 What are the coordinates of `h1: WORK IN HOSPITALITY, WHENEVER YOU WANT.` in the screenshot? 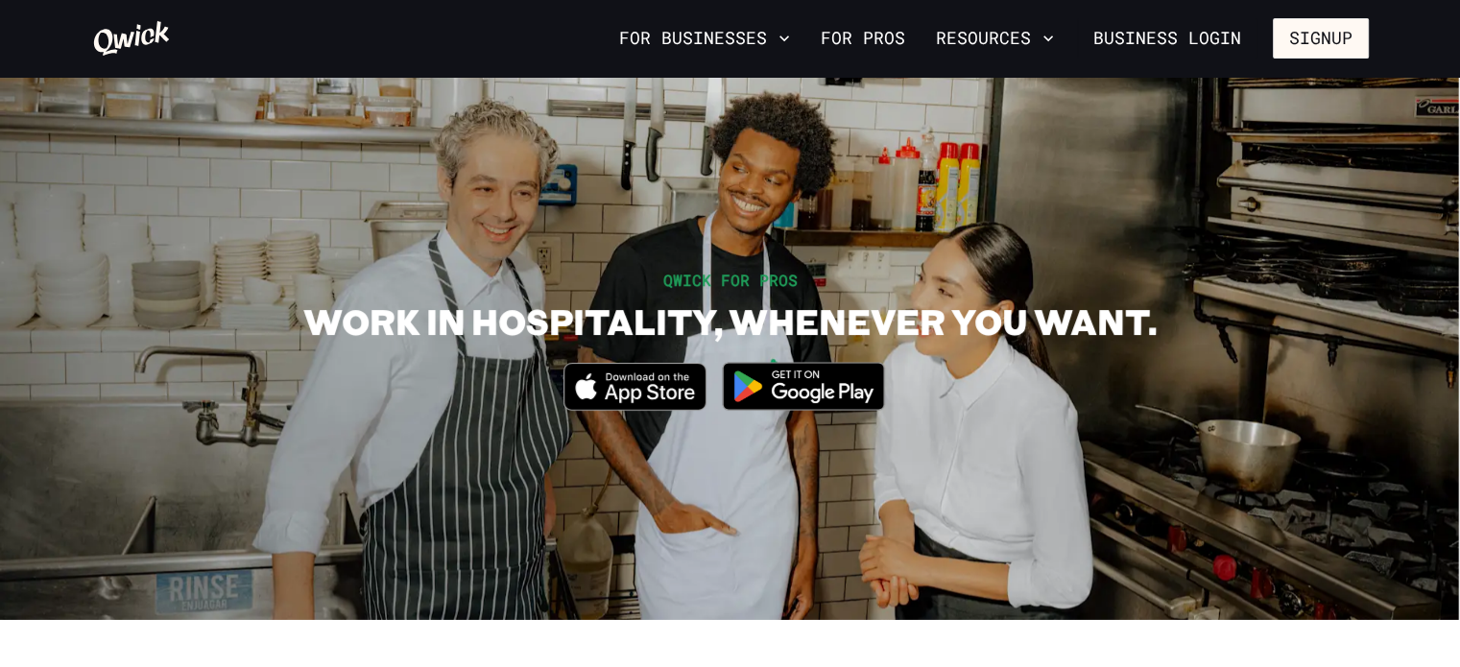 It's located at (729, 321).